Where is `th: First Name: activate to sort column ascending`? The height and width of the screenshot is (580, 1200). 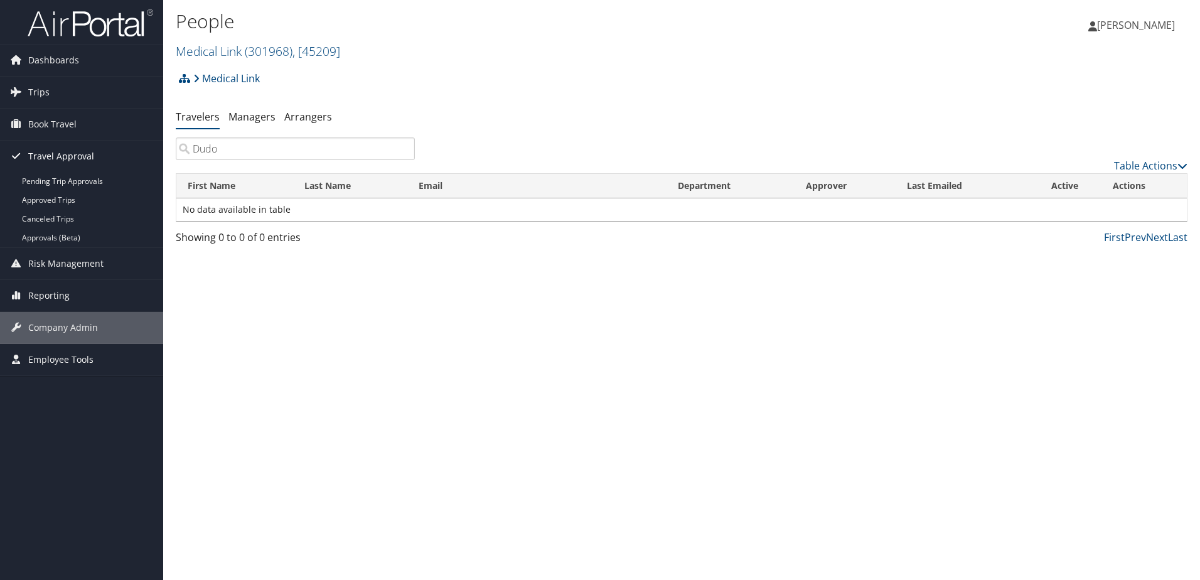 th: First Name: activate to sort column ascending is located at coordinates (235, 186).